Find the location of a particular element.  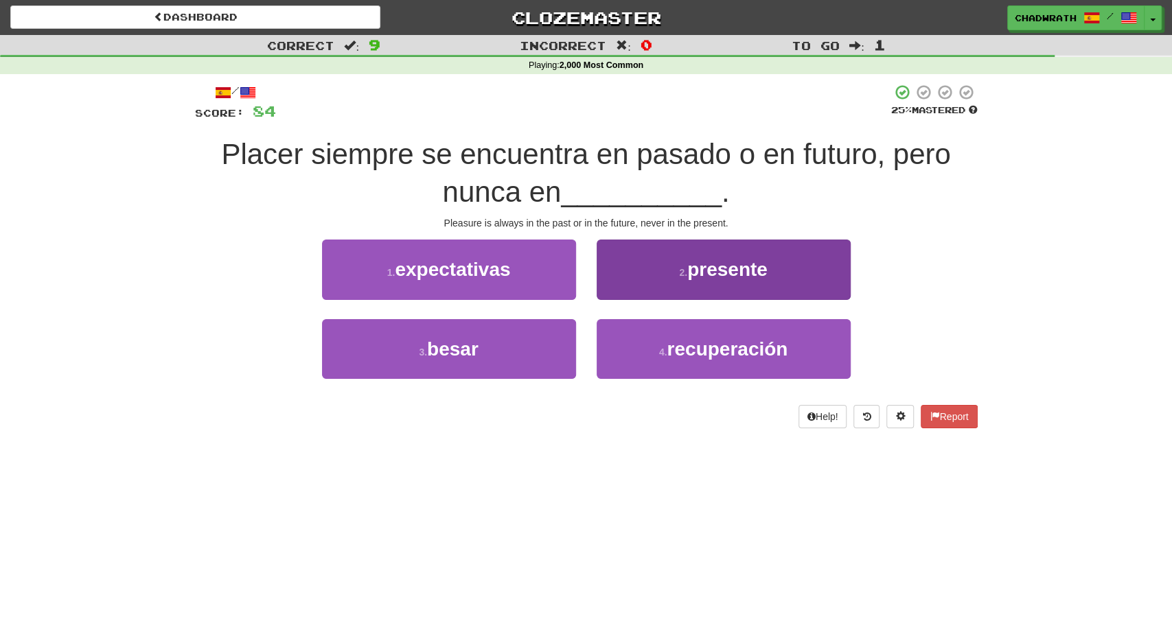

button: 4.recuperación is located at coordinates (724, 349).